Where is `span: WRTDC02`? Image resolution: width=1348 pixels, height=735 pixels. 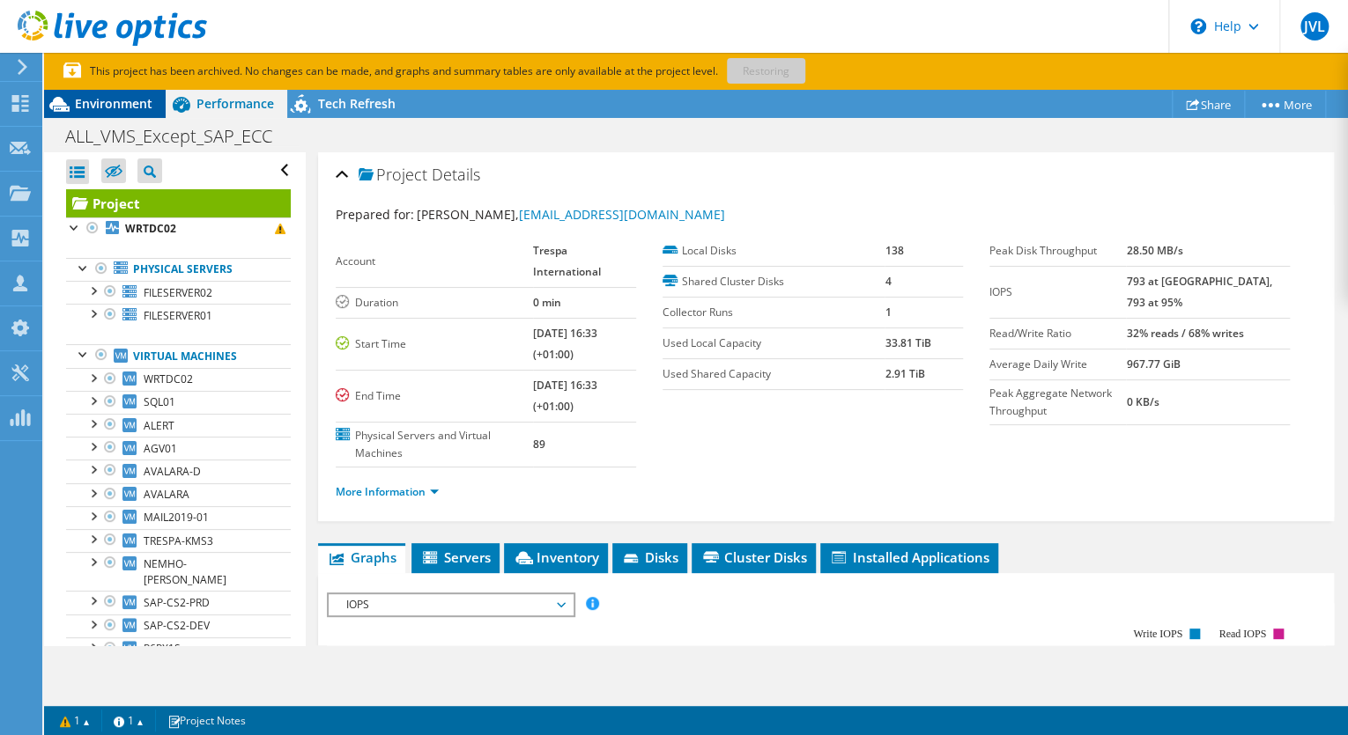
span: WRTDC02 is located at coordinates (168, 379).